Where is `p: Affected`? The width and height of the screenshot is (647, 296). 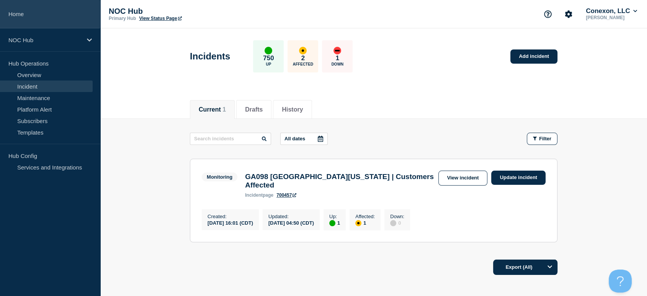 p: Affected is located at coordinates (303, 64).